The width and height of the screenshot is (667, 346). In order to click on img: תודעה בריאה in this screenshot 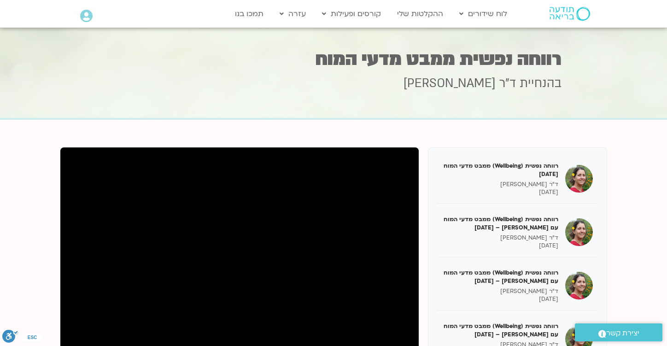, I will do `click(570, 14)`.